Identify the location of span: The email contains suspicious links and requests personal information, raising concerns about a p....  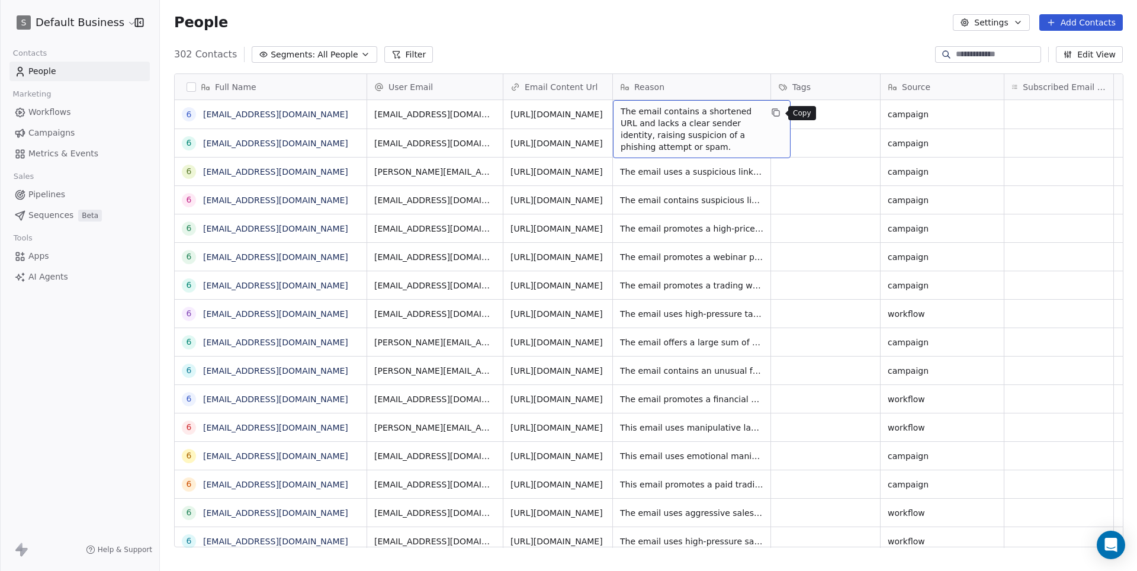
(692, 200).